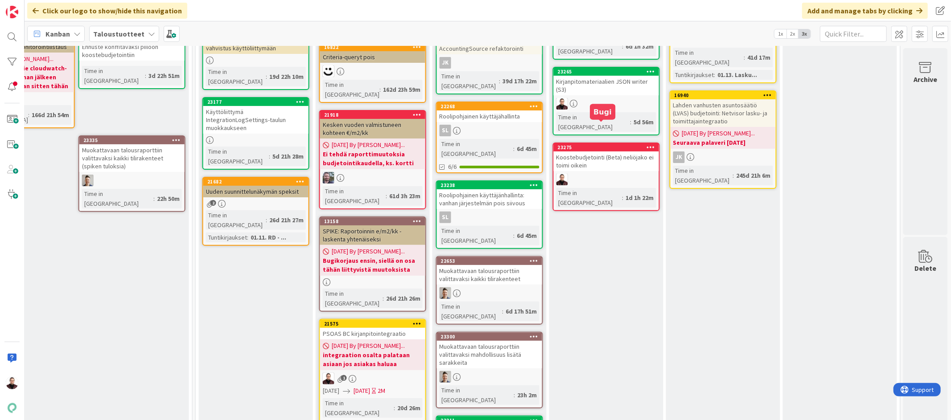 This screenshot has height=420, width=951. I want to click on div: 23300, so click(490, 337).